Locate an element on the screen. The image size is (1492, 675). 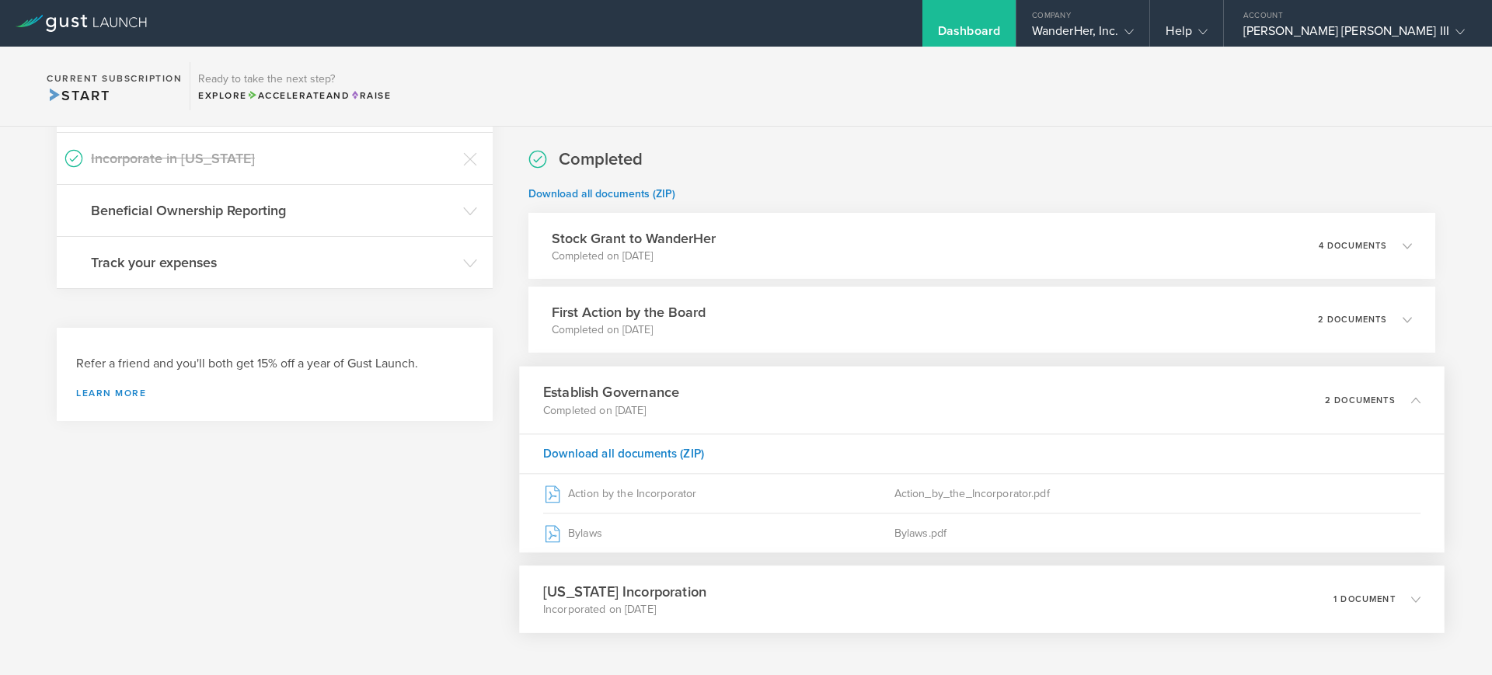
div: Action by the Incorporator is located at coordinates (719, 494).